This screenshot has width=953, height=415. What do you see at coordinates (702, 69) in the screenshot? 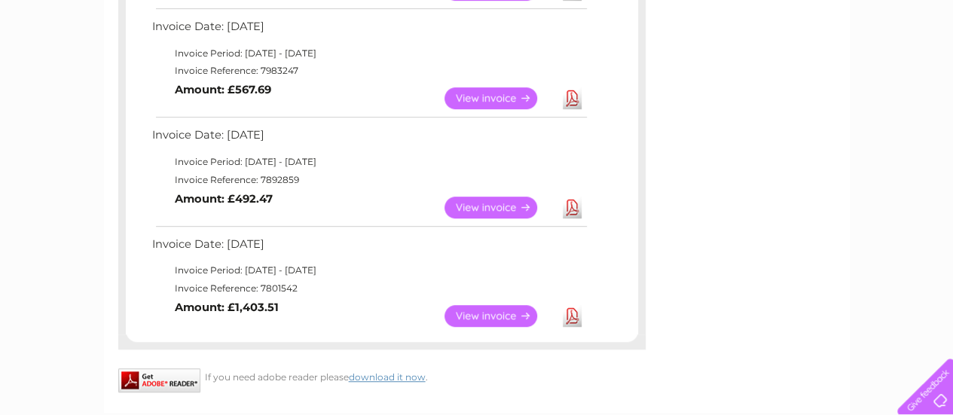
I see `a: Water` at bounding box center [702, 69].